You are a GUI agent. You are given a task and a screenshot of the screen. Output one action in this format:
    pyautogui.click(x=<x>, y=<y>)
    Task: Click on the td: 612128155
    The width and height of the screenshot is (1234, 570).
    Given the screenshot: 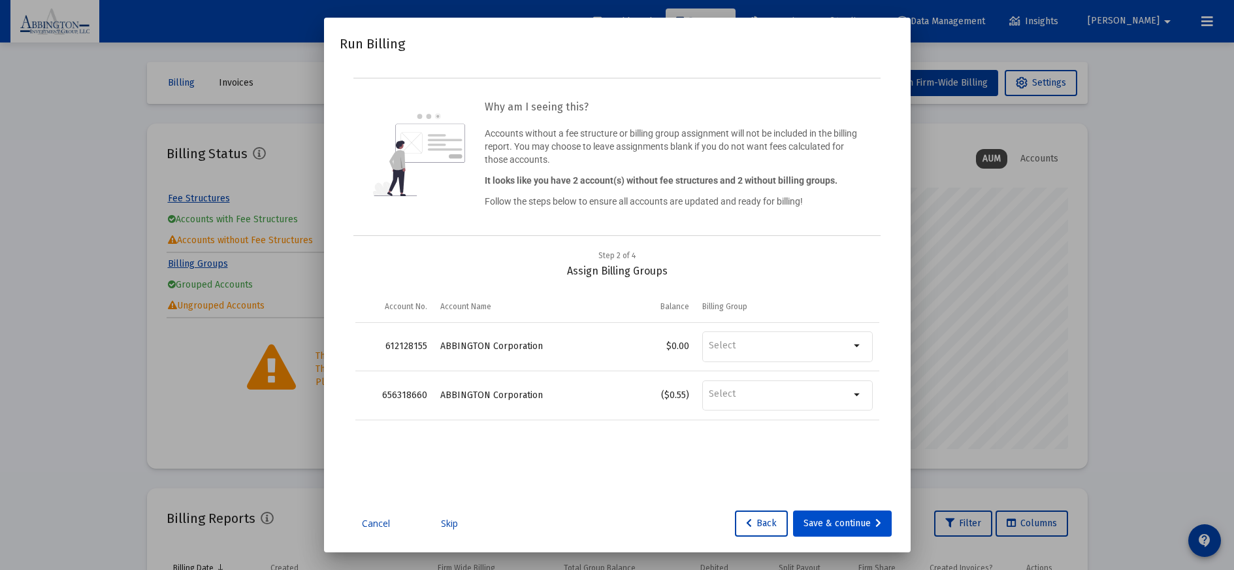 What is the action you would take?
    pyautogui.click(x=395, y=347)
    